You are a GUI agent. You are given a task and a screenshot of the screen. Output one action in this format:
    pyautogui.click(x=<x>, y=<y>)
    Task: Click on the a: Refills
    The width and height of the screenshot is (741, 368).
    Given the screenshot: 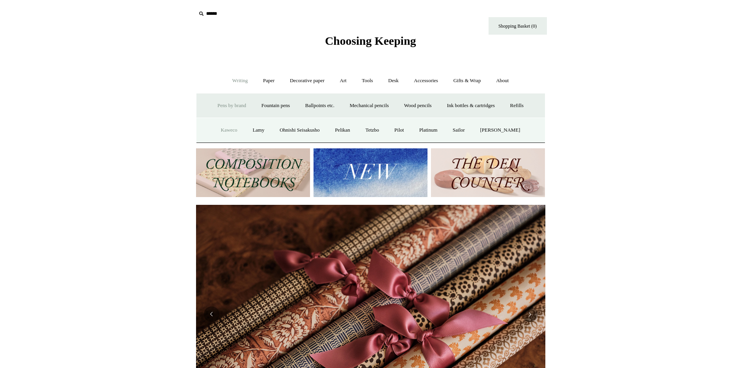 What is the action you would take?
    pyautogui.click(x=517, y=105)
    